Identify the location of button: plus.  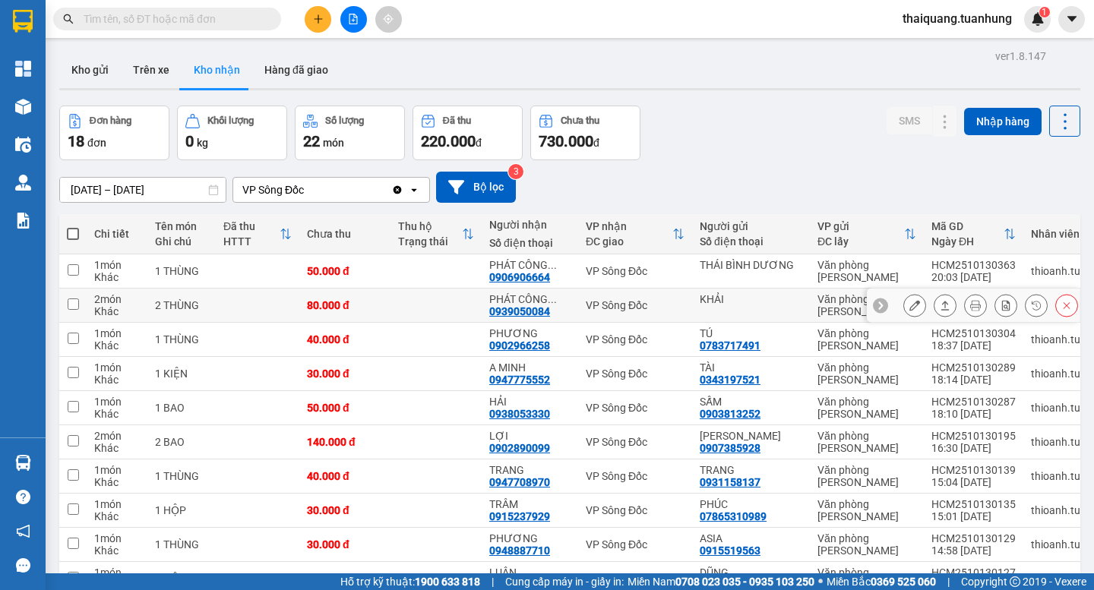
(317, 19).